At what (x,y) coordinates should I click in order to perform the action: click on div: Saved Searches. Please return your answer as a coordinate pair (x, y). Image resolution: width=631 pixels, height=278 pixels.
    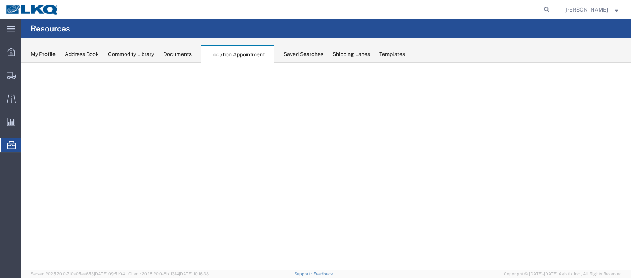
    Looking at the image, I should click on (303, 54).